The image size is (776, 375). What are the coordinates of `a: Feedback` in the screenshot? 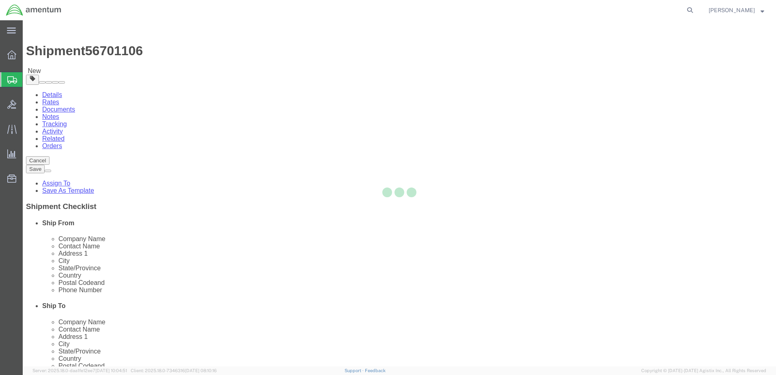 It's located at (375, 371).